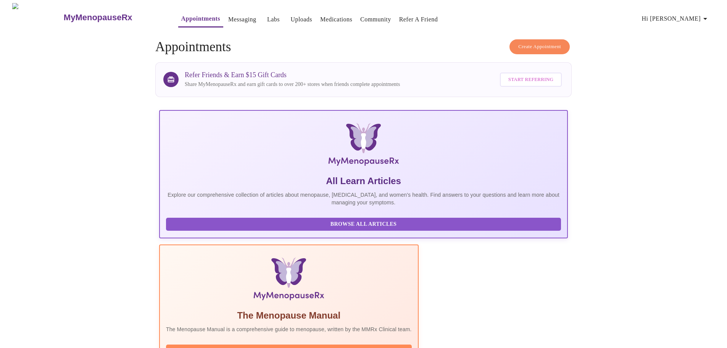 The height and width of the screenshot is (348, 727). What do you see at coordinates (289, 315) in the screenshot?
I see `h5: The Menopause Manual` at bounding box center [289, 315].